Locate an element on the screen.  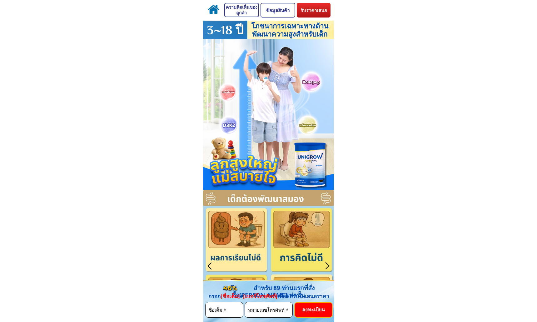
input: หมายเลขโทรศัพท์ * is located at coordinates (269, 309).